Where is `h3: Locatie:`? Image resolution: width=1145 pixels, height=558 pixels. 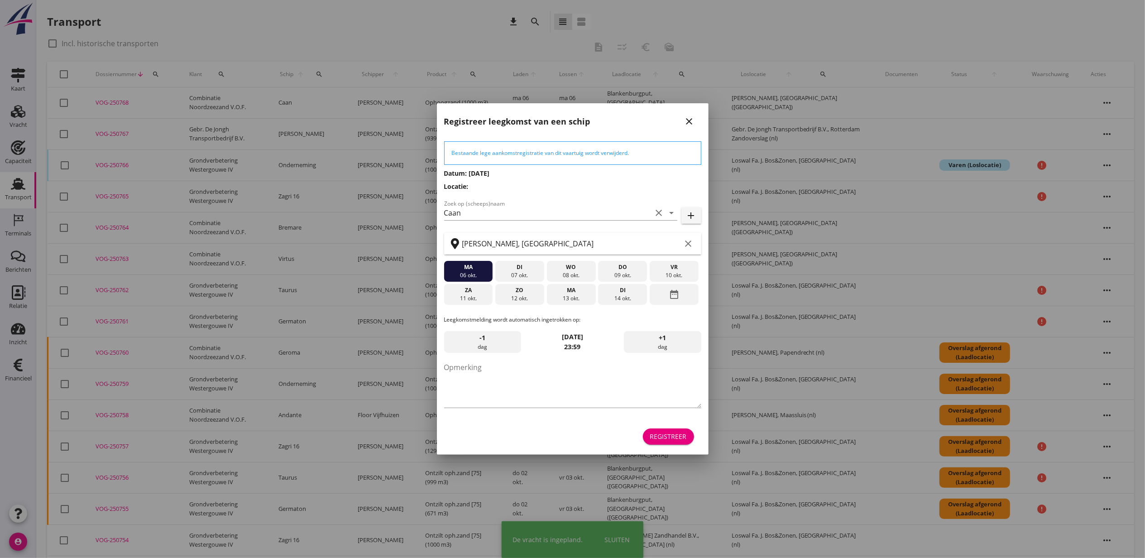
h3: Locatie: is located at coordinates (573, 186).